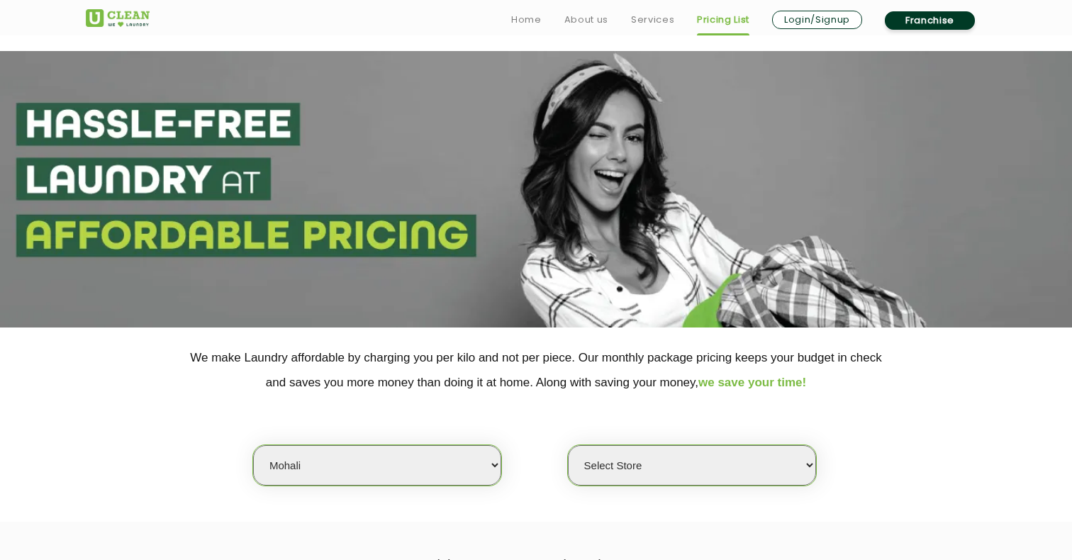 The image size is (1072, 560). What do you see at coordinates (929, 21) in the screenshot?
I see `a: Franchise` at bounding box center [929, 21].